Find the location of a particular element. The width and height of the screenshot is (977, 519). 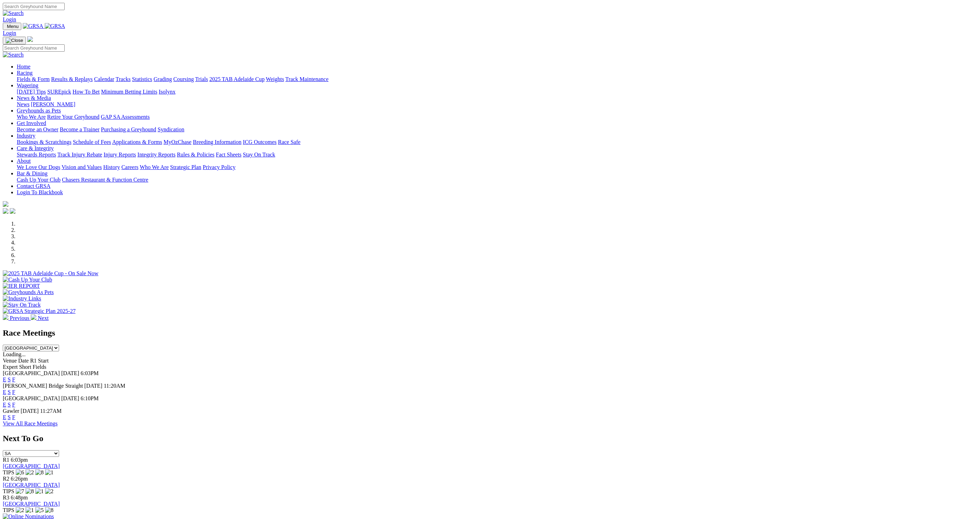

img: 7 is located at coordinates (20, 492).